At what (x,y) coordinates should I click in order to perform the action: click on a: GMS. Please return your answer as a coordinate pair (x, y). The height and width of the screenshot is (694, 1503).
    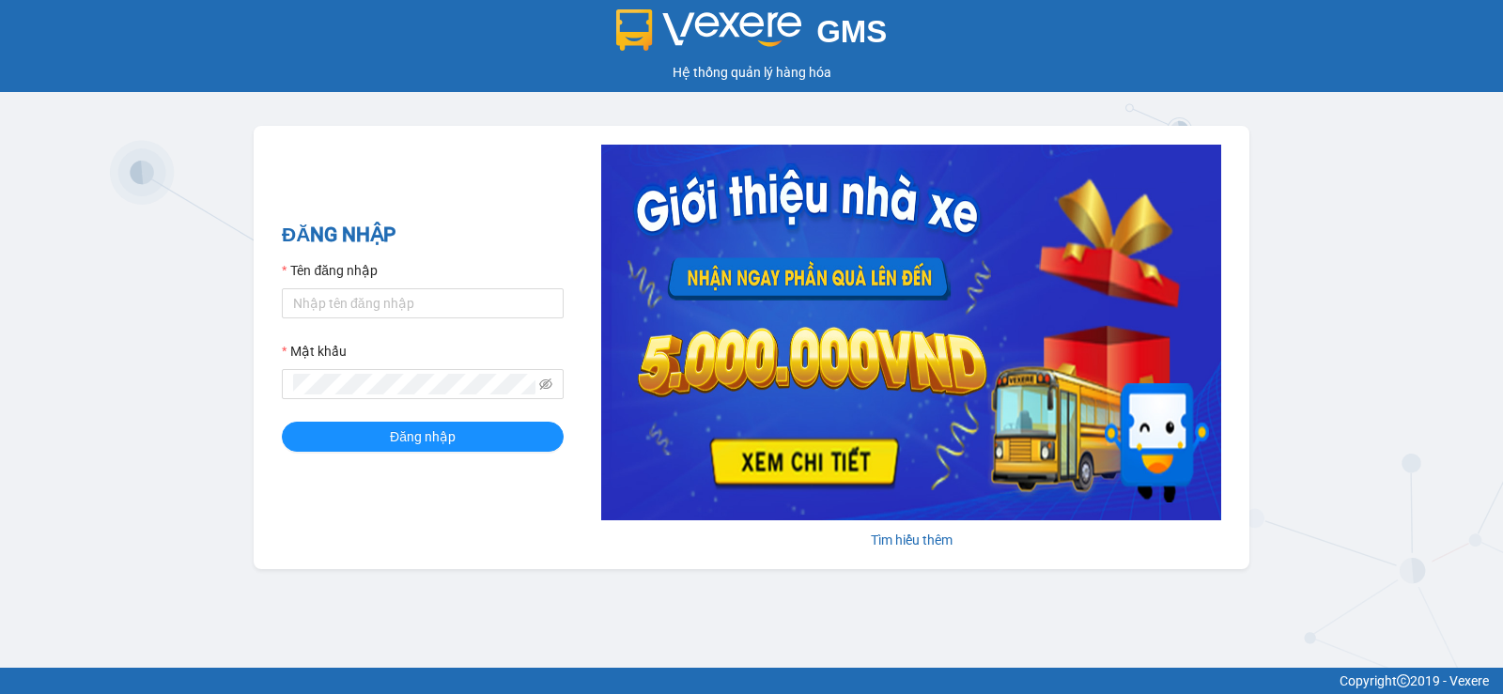
    Looking at the image, I should click on (751, 36).